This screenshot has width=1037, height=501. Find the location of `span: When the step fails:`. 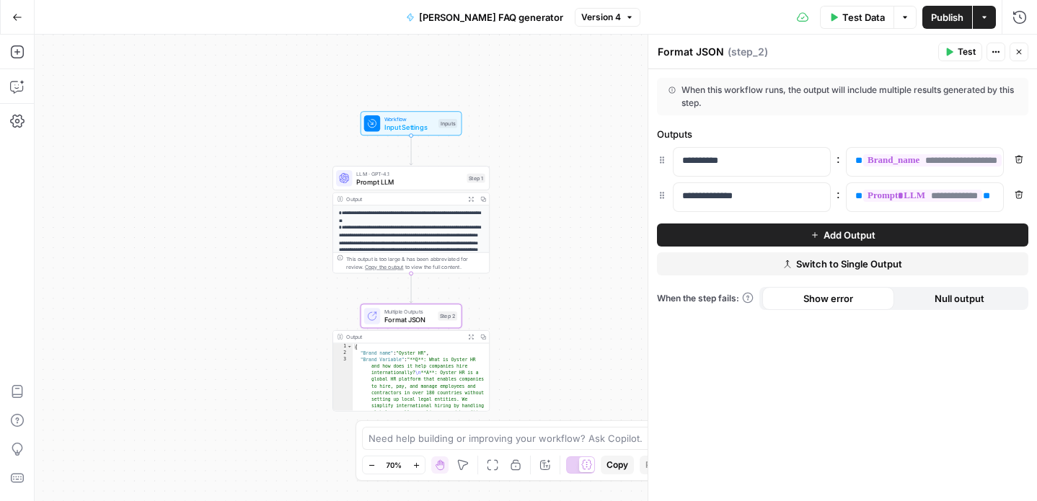

span: When the step fails: is located at coordinates (705, 298).